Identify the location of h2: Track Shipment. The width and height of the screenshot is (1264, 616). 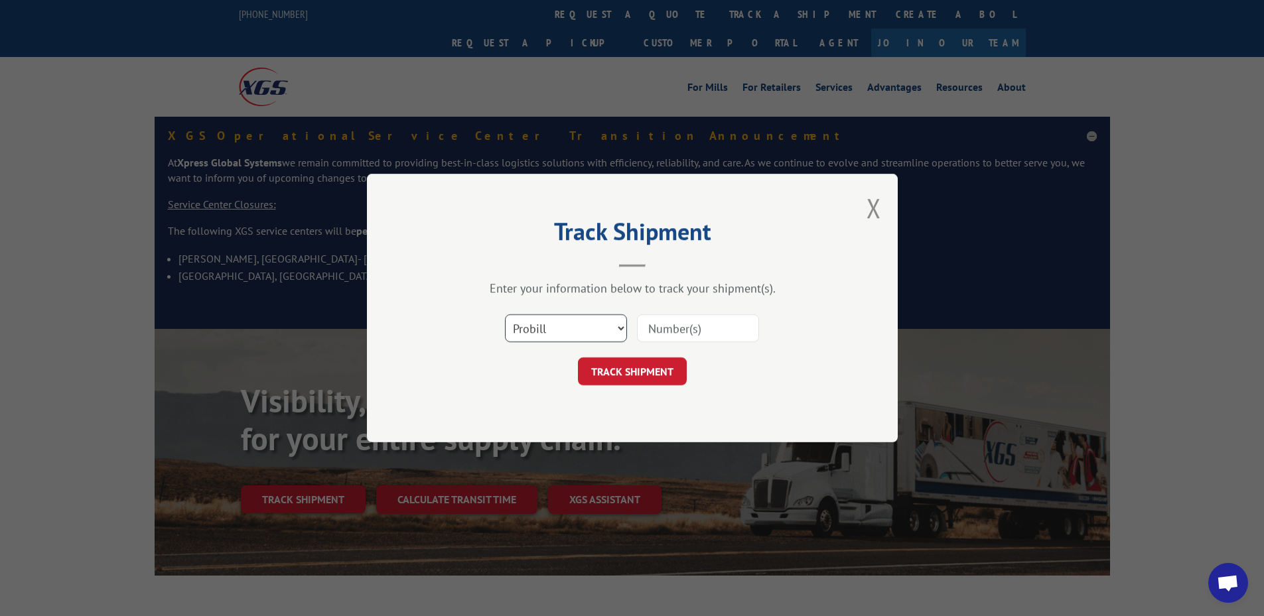
(632, 235).